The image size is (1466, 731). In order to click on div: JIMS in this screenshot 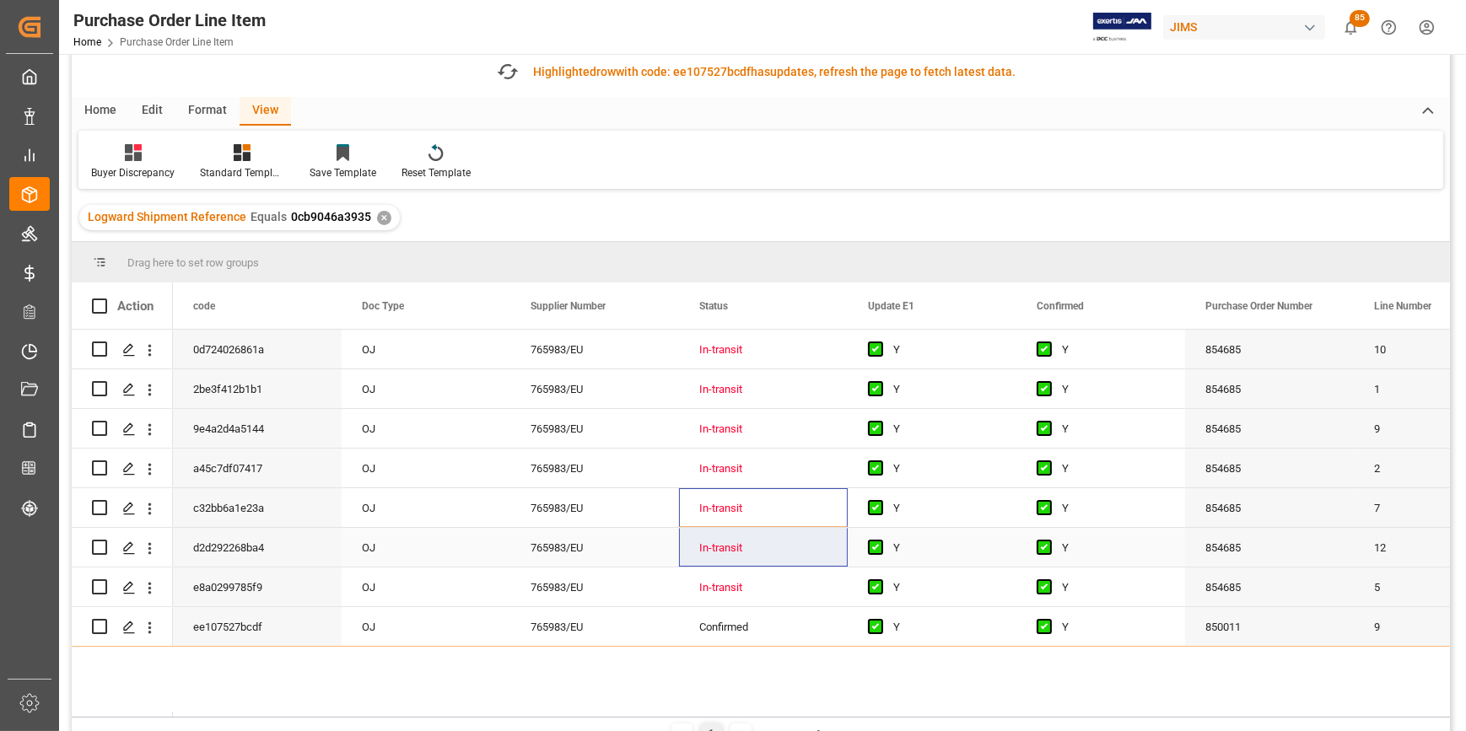, I will do `click(1244, 27)`.